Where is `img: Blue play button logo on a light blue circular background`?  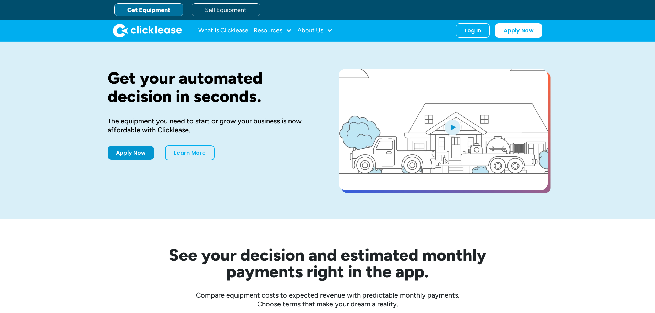
img: Blue play button logo on a light blue circular background is located at coordinates (452, 127).